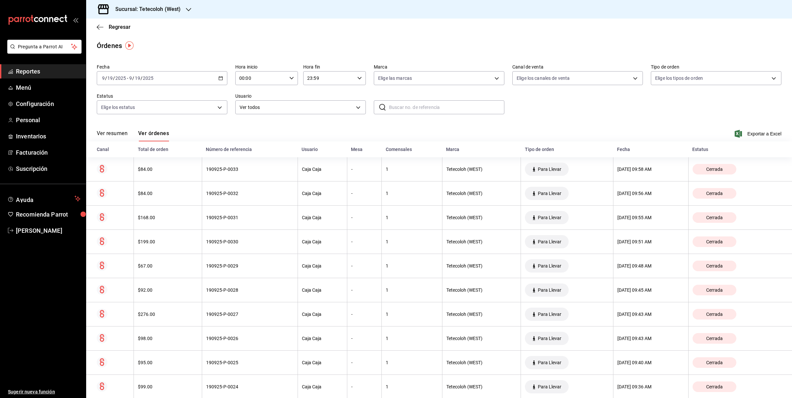  What do you see at coordinates (43, 51) in the screenshot?
I see `a: Pregunta a Parrot AI` at bounding box center [43, 51].